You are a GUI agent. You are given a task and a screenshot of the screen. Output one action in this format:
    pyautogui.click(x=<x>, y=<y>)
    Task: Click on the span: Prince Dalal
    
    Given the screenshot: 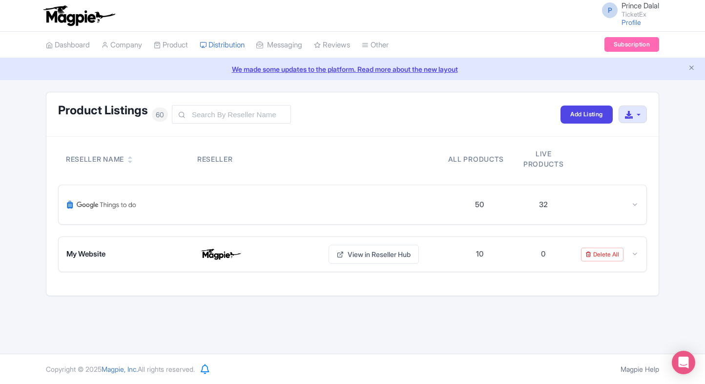 What is the action you would take?
    pyautogui.click(x=640, y=5)
    